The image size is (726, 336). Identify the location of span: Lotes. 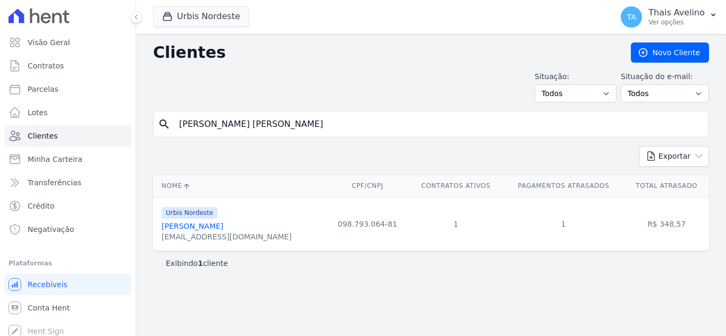
(38, 113).